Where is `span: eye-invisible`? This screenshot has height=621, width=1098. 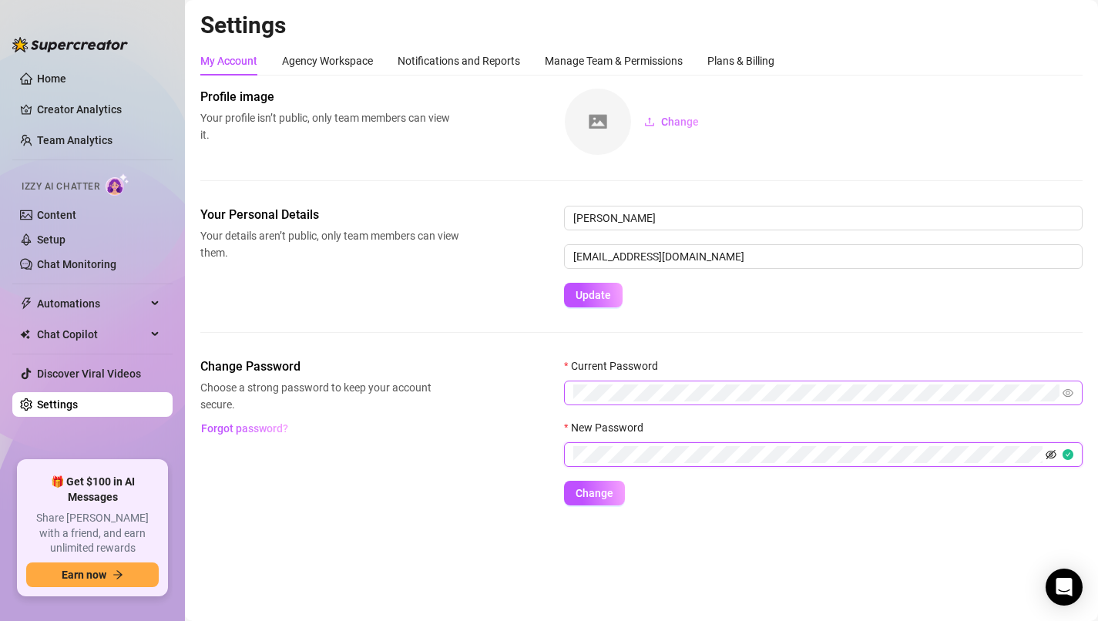
span: eye-invisible is located at coordinates (1051, 455).